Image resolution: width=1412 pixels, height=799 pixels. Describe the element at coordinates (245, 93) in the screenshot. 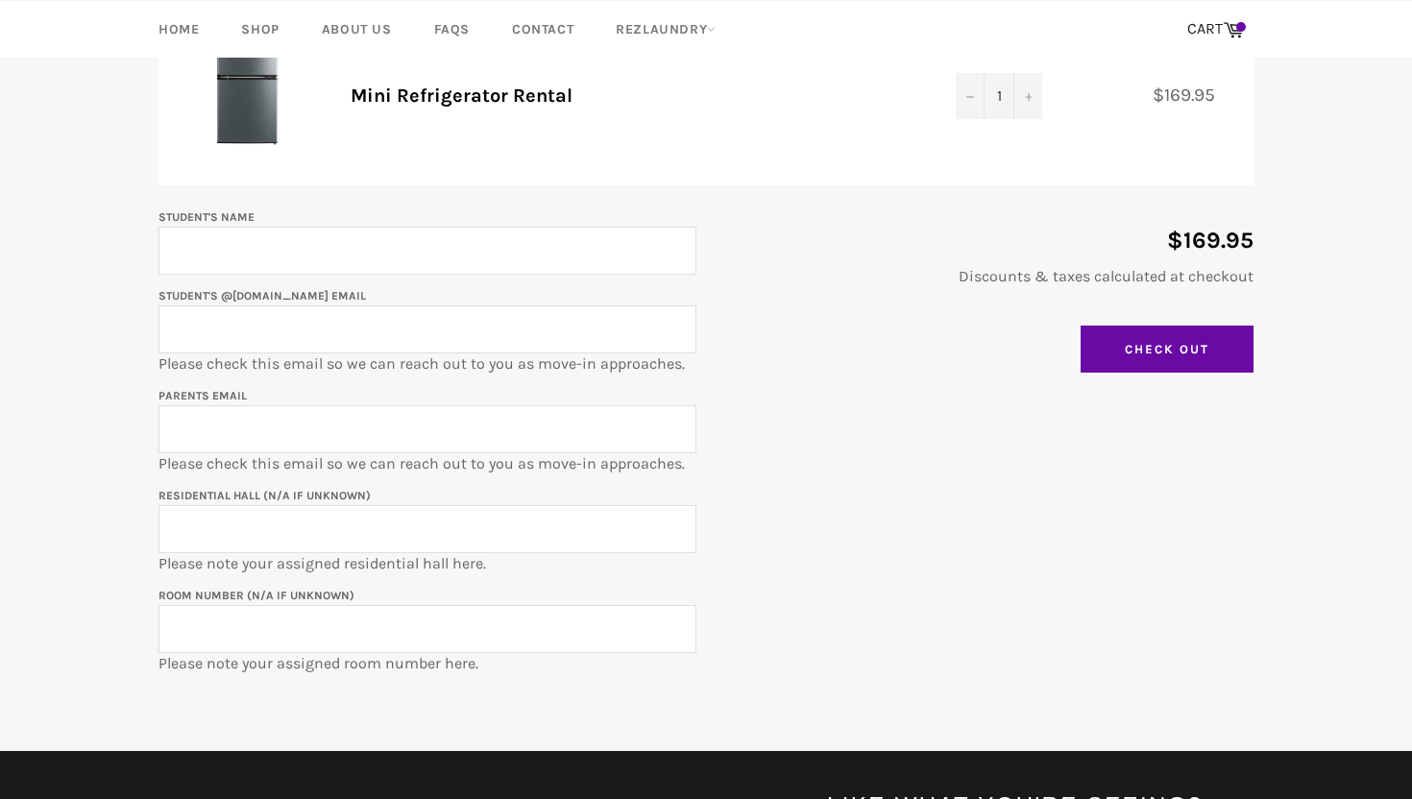

I see `img: Mini Refrigerator Rental` at that location.